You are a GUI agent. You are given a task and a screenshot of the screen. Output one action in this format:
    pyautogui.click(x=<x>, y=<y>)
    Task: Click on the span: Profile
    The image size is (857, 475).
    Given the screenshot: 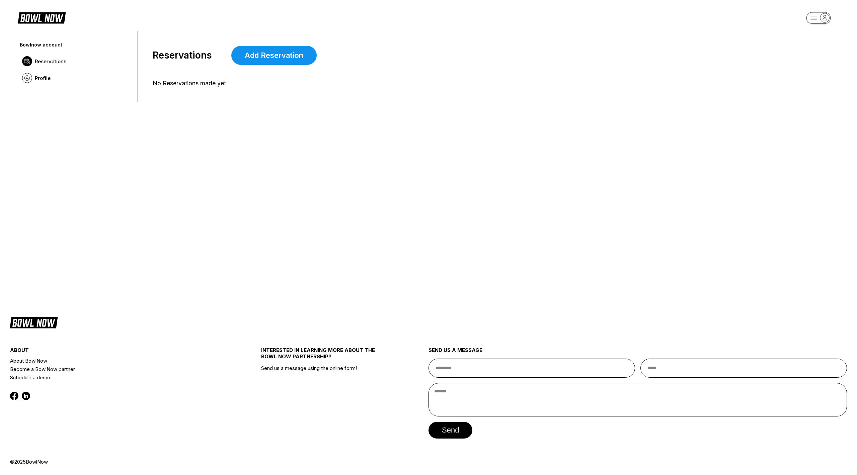 What is the action you would take?
    pyautogui.click(x=43, y=78)
    